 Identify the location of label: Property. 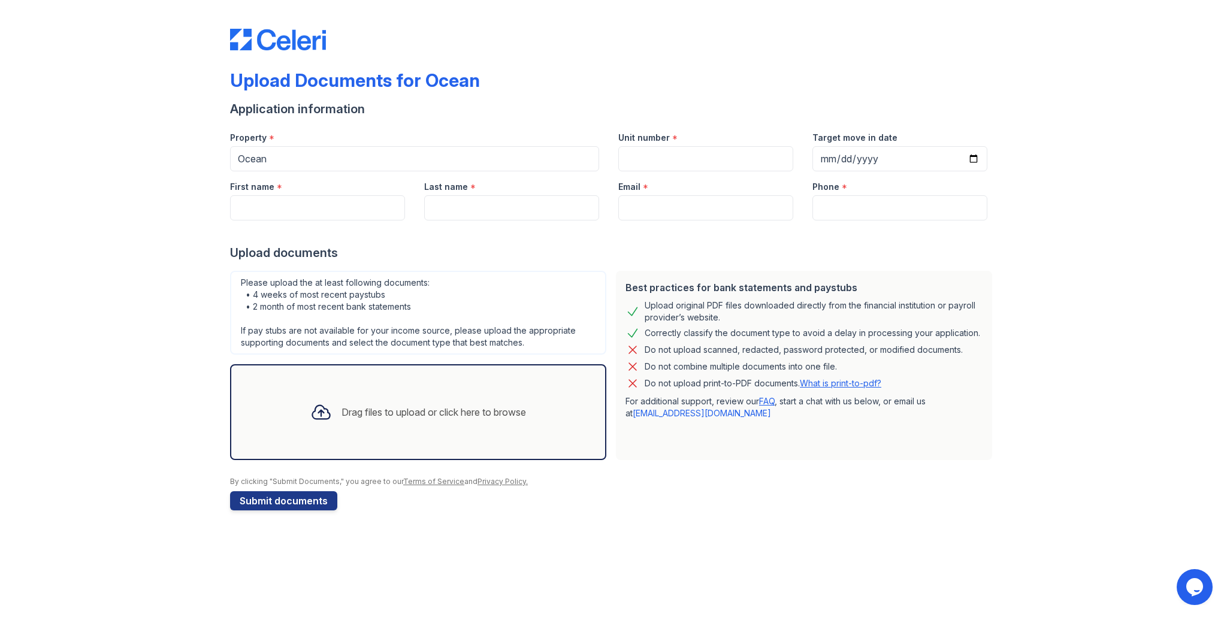
(248, 138).